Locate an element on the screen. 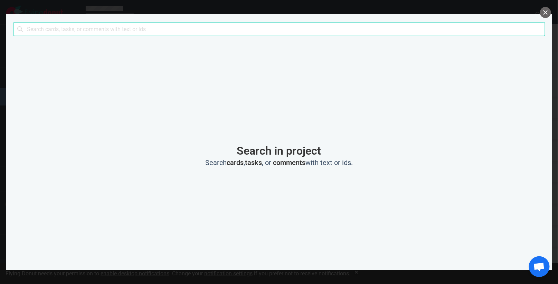 The image size is (558, 284). h2: Search , , or with text or ids. is located at coordinates (279, 162).